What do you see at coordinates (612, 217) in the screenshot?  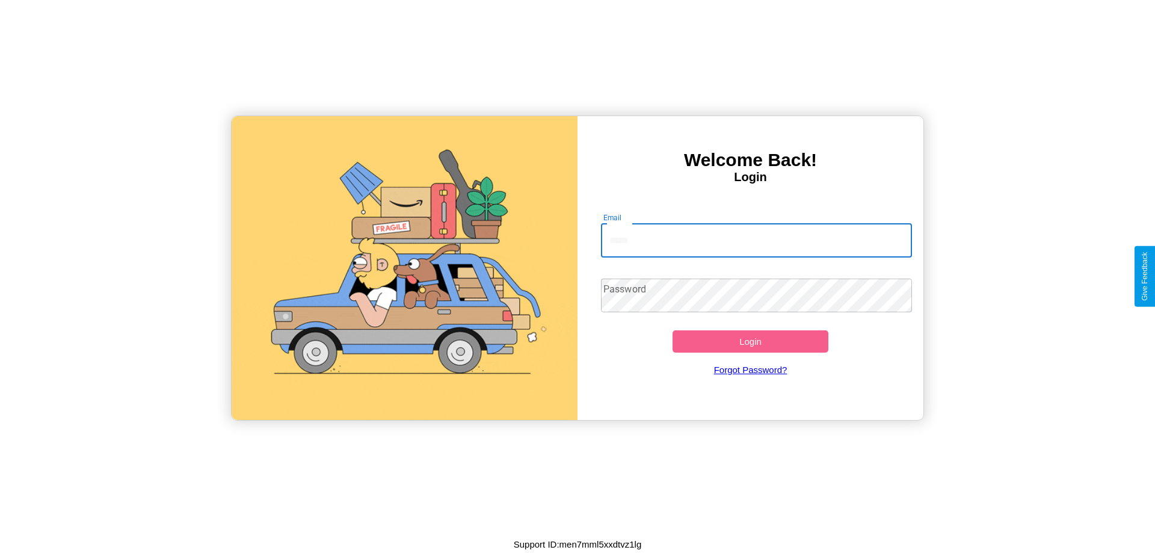 I see `label: Email` at bounding box center [612, 217].